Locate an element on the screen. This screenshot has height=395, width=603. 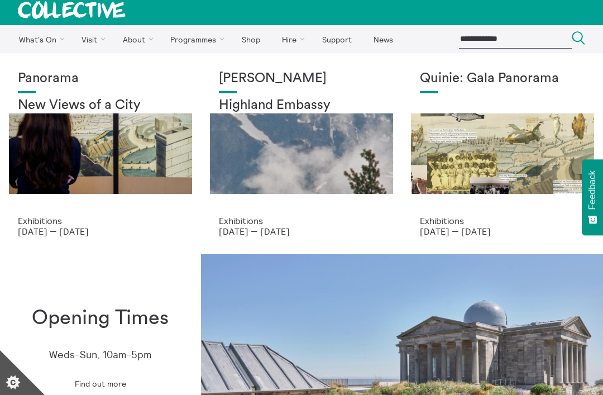
a: Shop is located at coordinates (251, 39).